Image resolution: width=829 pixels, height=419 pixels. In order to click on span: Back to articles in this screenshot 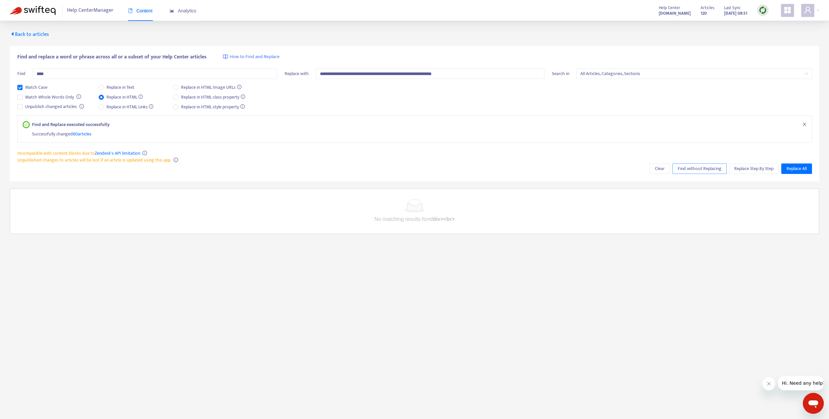, I will do `click(29, 34)`.